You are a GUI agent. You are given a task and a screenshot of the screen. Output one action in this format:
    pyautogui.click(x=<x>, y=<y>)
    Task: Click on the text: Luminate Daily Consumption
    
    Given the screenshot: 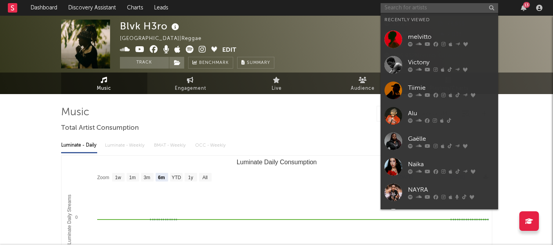 What is the action you would take?
    pyautogui.click(x=276, y=162)
    